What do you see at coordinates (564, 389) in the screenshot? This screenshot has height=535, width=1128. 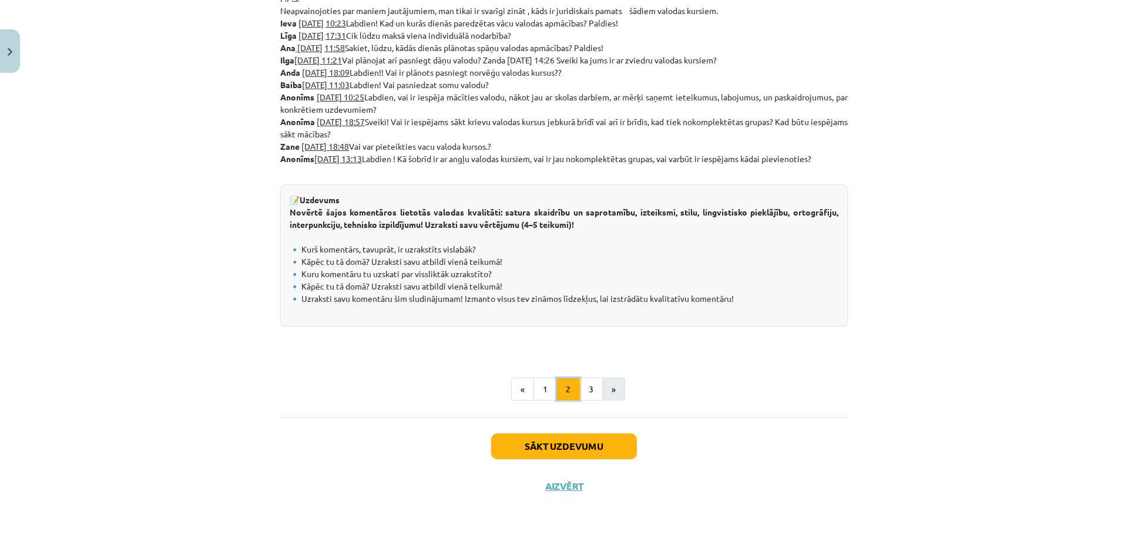 I see `nav: Page navigation example` at bounding box center [564, 389].